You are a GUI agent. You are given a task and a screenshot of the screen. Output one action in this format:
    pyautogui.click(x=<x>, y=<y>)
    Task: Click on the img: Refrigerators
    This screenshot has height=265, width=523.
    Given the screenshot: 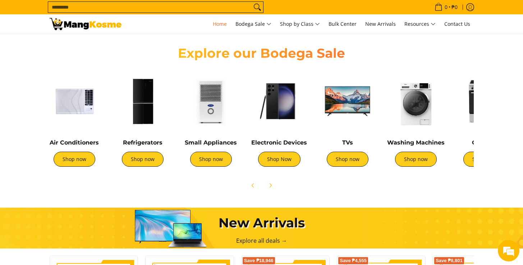 What is the action you would take?
    pyautogui.click(x=143, y=101)
    